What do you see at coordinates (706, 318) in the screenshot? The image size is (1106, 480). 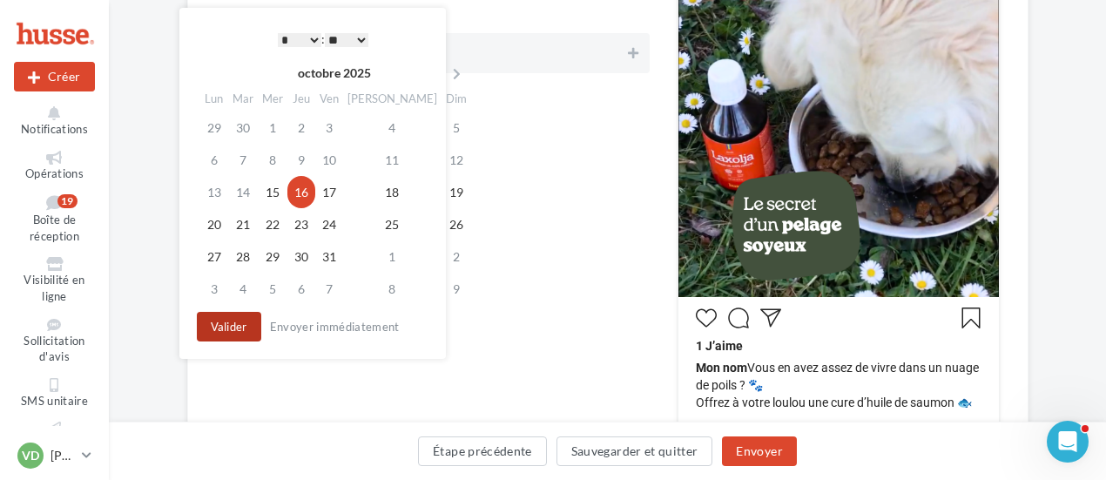 I see `svg: J’aime` at bounding box center [706, 318].